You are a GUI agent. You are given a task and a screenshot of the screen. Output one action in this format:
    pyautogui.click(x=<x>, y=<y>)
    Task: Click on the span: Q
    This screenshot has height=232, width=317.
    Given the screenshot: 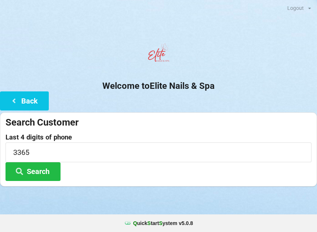 What is the action you would take?
    pyautogui.click(x=135, y=223)
    